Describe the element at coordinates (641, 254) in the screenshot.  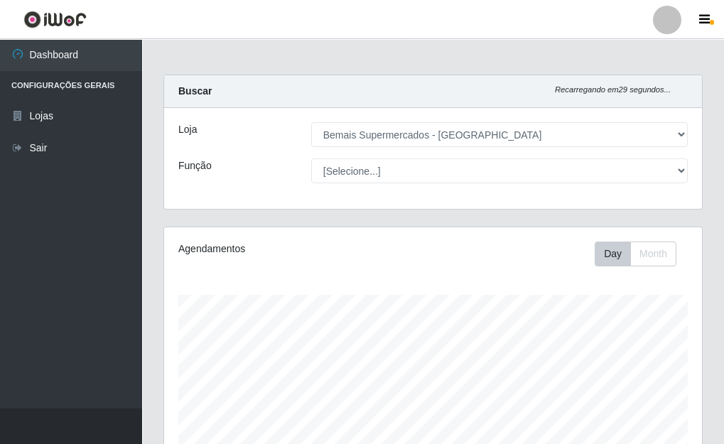
I see `div: Toolbar with button groups` at that location.